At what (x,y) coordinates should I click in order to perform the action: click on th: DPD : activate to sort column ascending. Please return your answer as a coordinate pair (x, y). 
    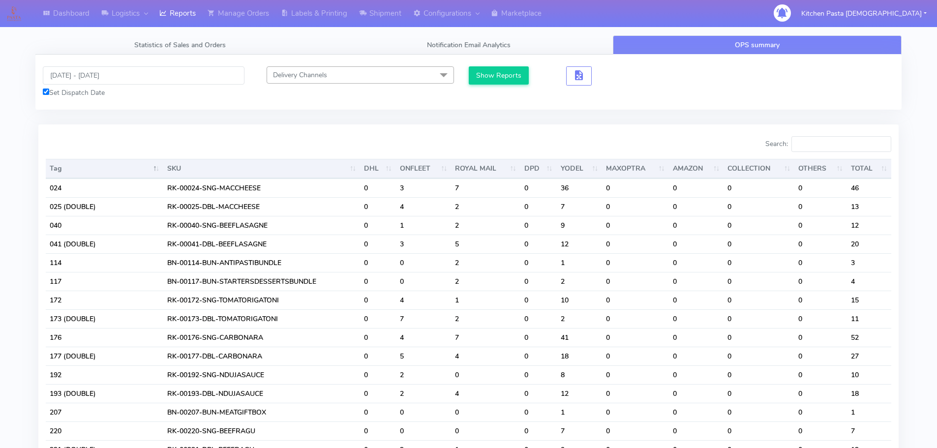
    Looking at the image, I should click on (539, 169).